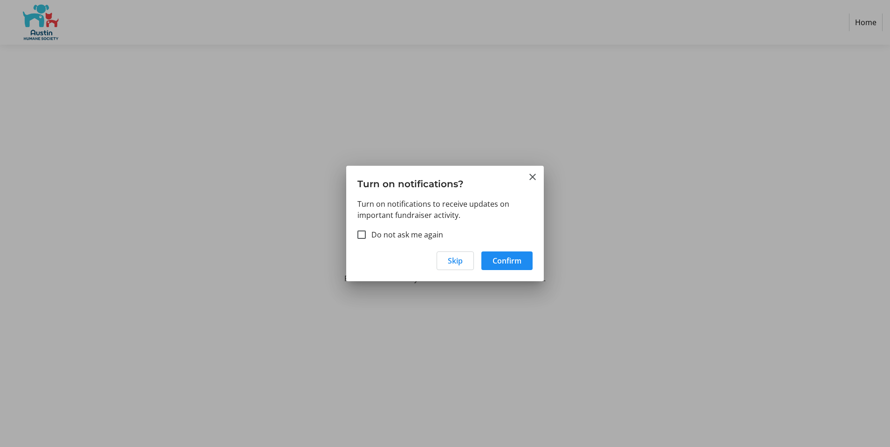 This screenshot has height=447, width=890. Describe the element at coordinates (455, 261) in the screenshot. I see `span: Skip` at that location.